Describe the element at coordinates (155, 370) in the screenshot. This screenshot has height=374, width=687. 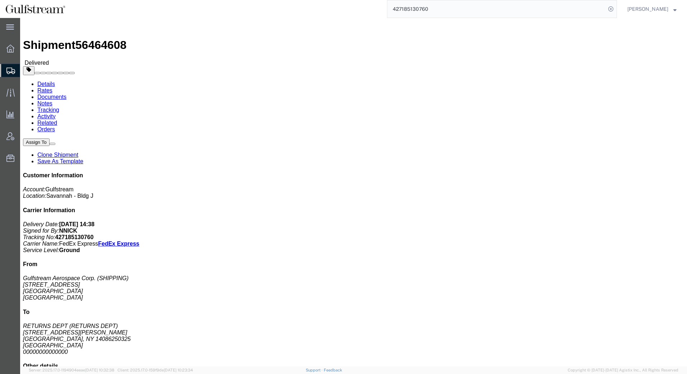
I see `span: Client: 2025.17.0-159f9de` at that location.